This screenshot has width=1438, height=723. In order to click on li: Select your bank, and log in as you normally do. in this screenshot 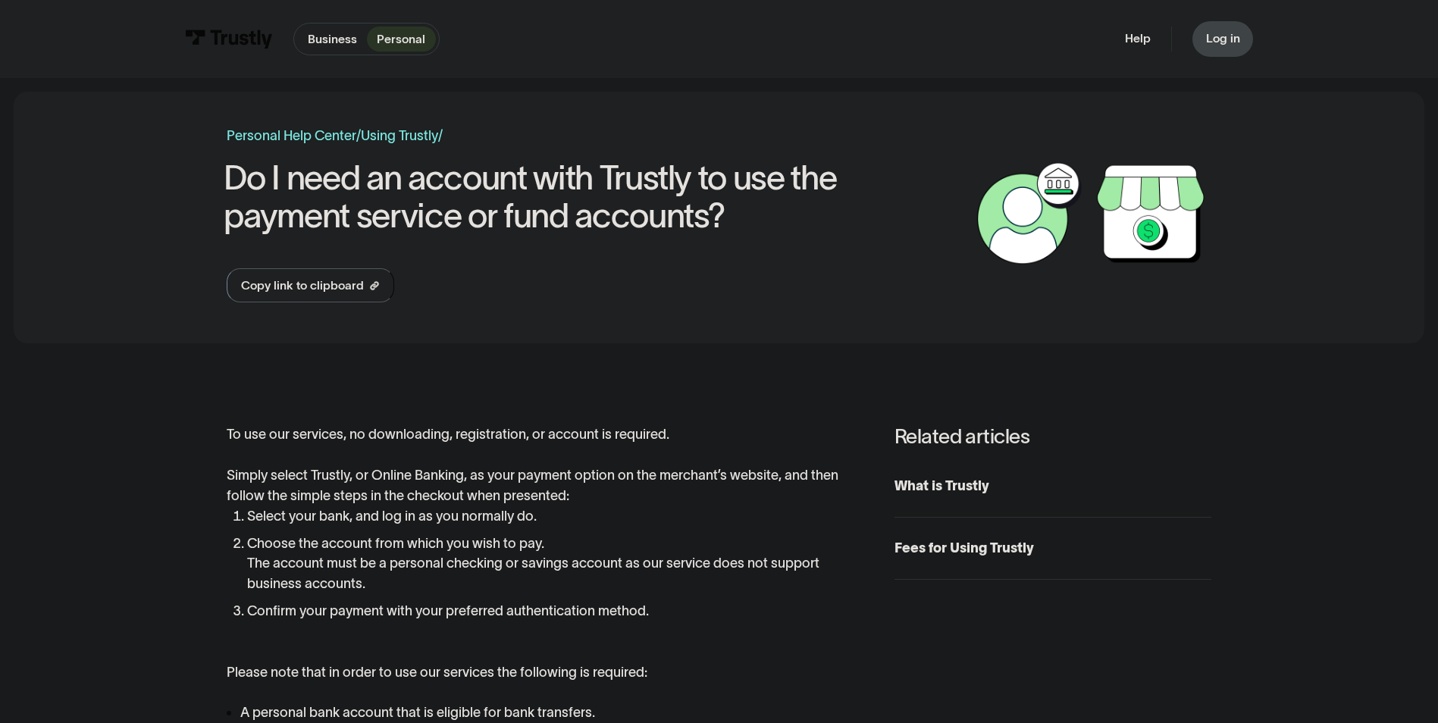, I will do `click(553, 516)`.